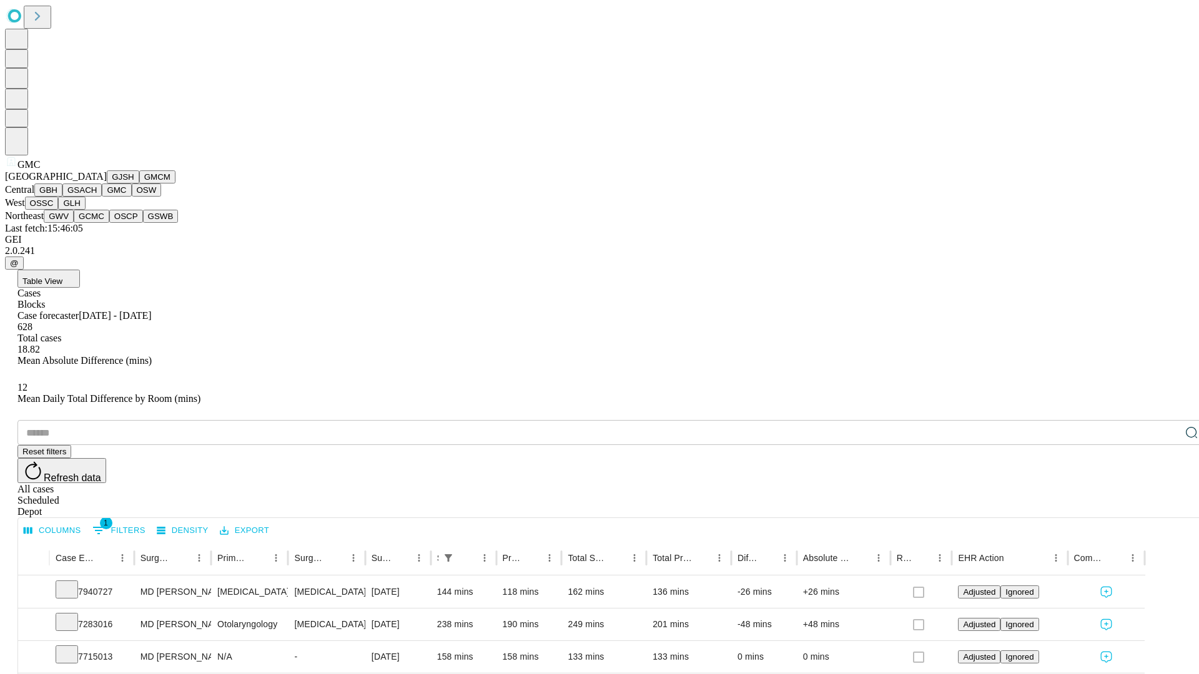  What do you see at coordinates (529, 657) in the screenshot?
I see `div: 158 mins` at bounding box center [529, 657].